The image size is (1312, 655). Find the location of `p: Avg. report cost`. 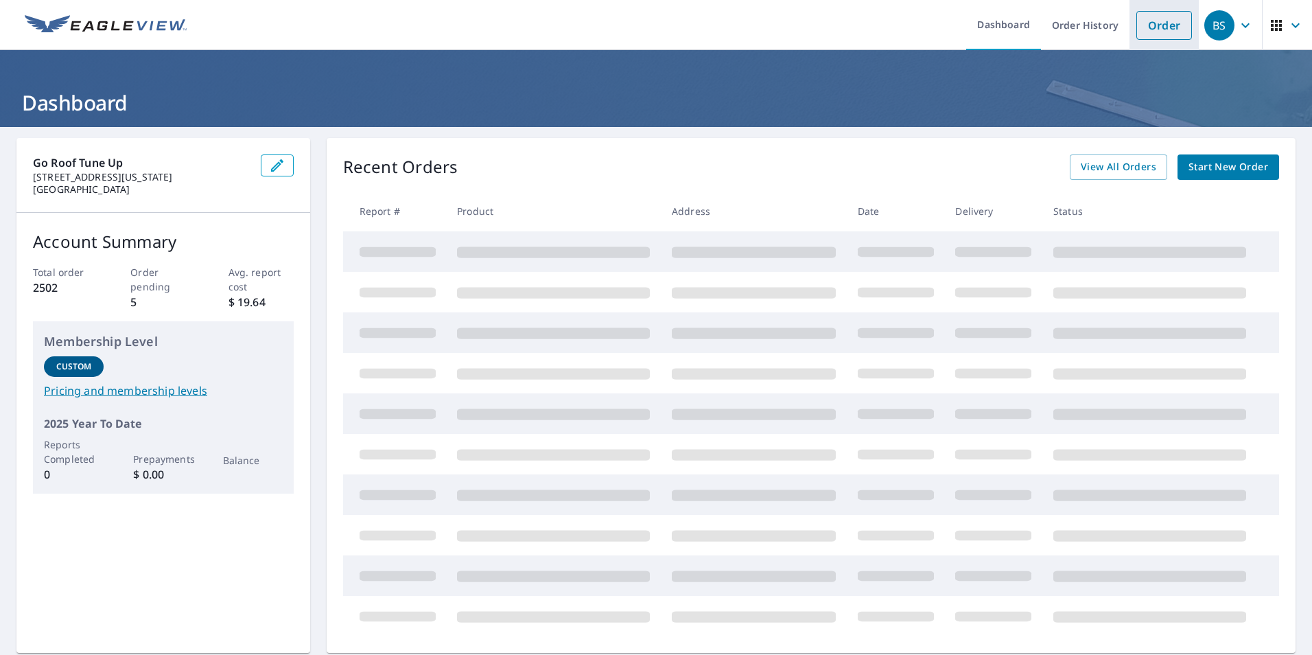

p: Avg. report cost is located at coordinates (261, 279).